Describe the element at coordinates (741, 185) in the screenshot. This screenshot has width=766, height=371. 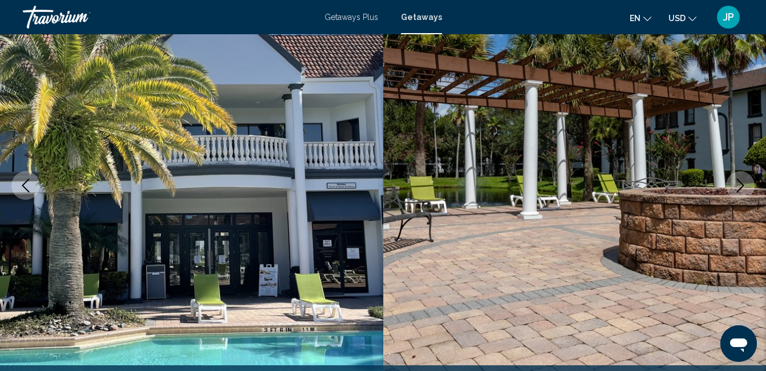
I see `button: Next image` at that location.